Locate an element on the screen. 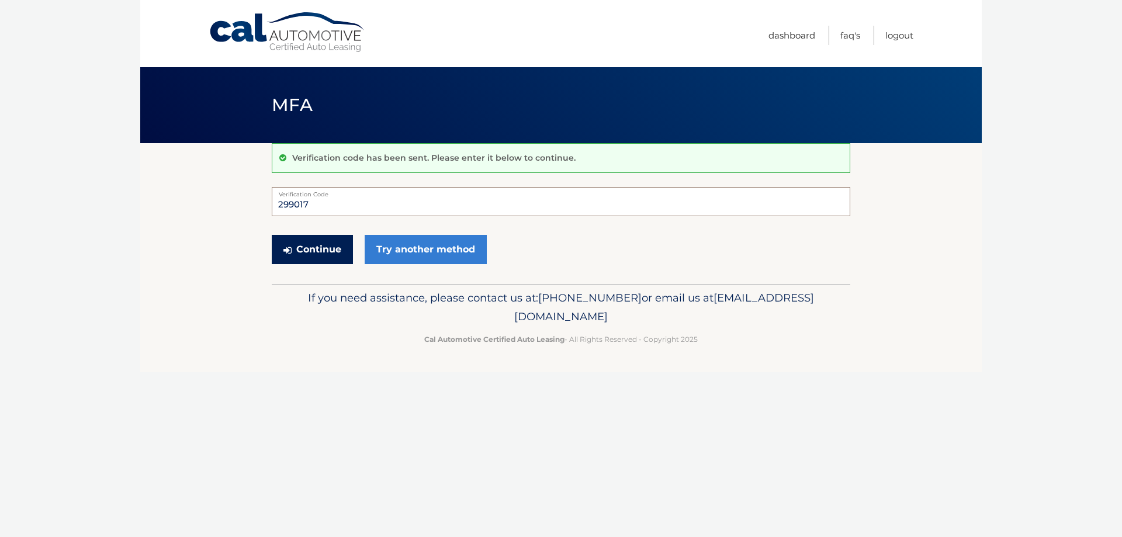 This screenshot has width=1122, height=537. a: FAQ's is located at coordinates (850, 35).